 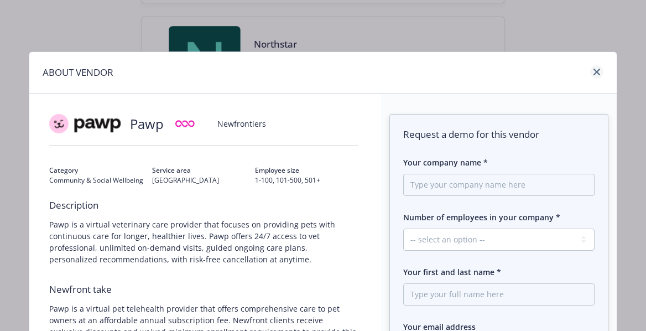 What do you see at coordinates (203, 205) in the screenshot?
I see `span: Description` at bounding box center [203, 205].